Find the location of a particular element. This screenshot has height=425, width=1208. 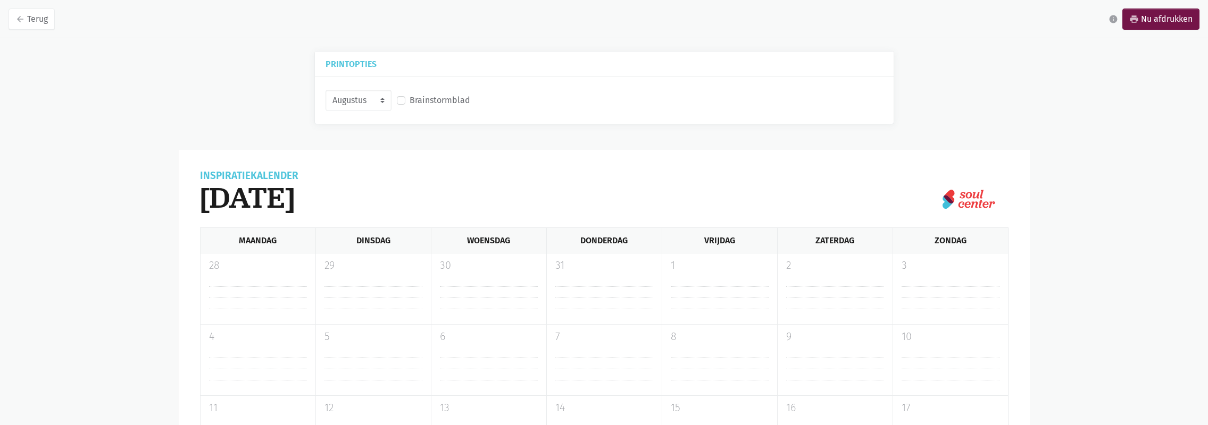

a: arrow_backTerug is located at coordinates (31, 19).